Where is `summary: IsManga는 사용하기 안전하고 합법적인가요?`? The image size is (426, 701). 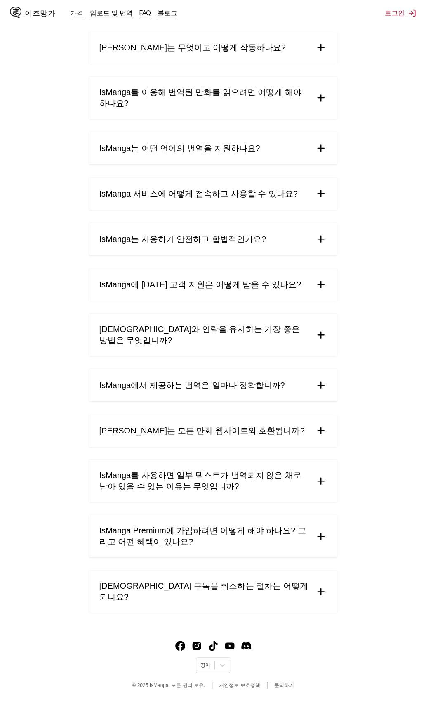
summary: IsManga는 사용하기 안전하고 합법적인가요? is located at coordinates (213, 239).